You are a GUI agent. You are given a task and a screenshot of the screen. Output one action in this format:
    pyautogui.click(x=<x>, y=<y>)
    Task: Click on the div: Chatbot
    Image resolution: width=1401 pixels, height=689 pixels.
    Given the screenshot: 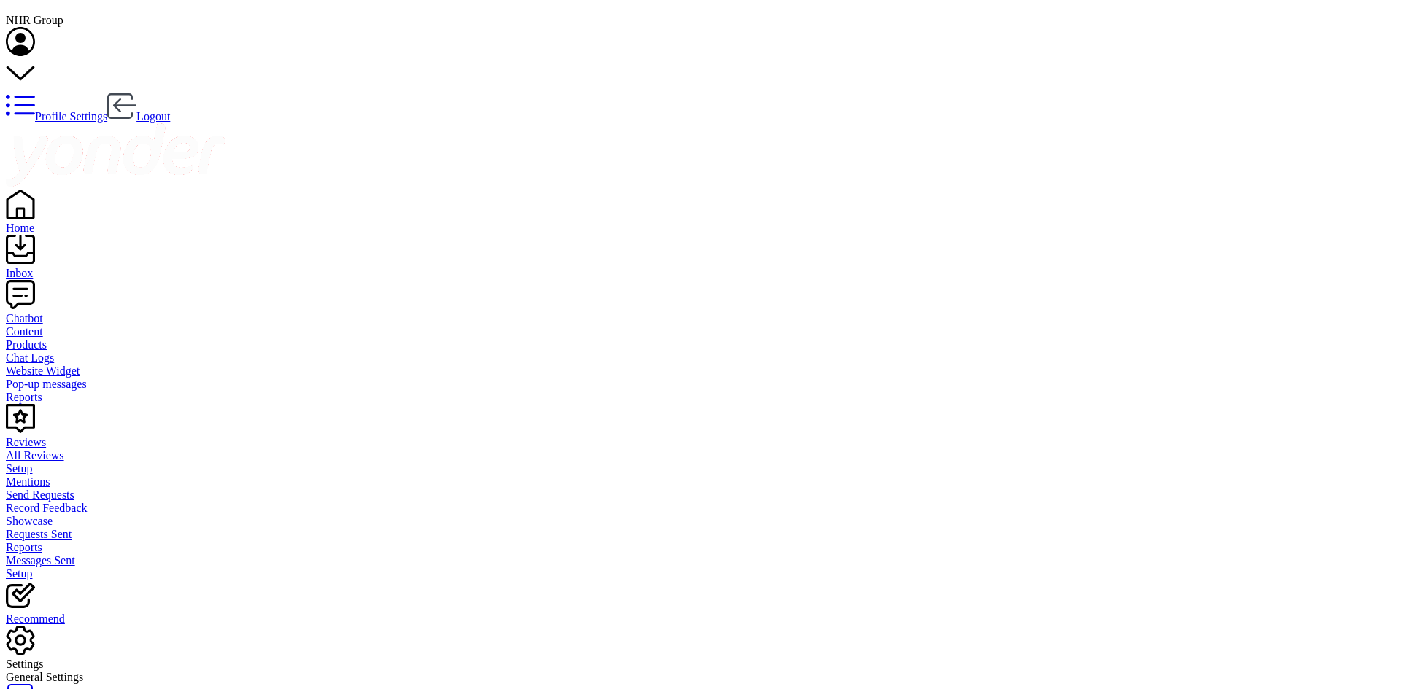 What is the action you would take?
    pyautogui.click(x=700, y=319)
    